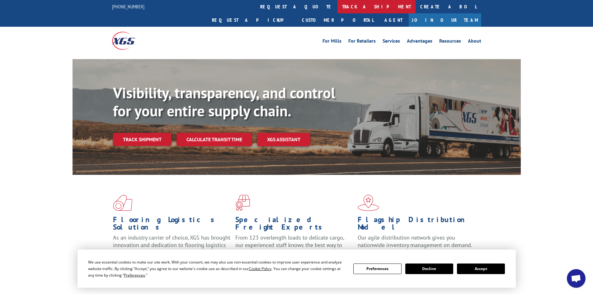 The image size is (593, 294). I want to click on span: Our agile distribution network gives you nationwide inventory management on demand., so click(415, 241).